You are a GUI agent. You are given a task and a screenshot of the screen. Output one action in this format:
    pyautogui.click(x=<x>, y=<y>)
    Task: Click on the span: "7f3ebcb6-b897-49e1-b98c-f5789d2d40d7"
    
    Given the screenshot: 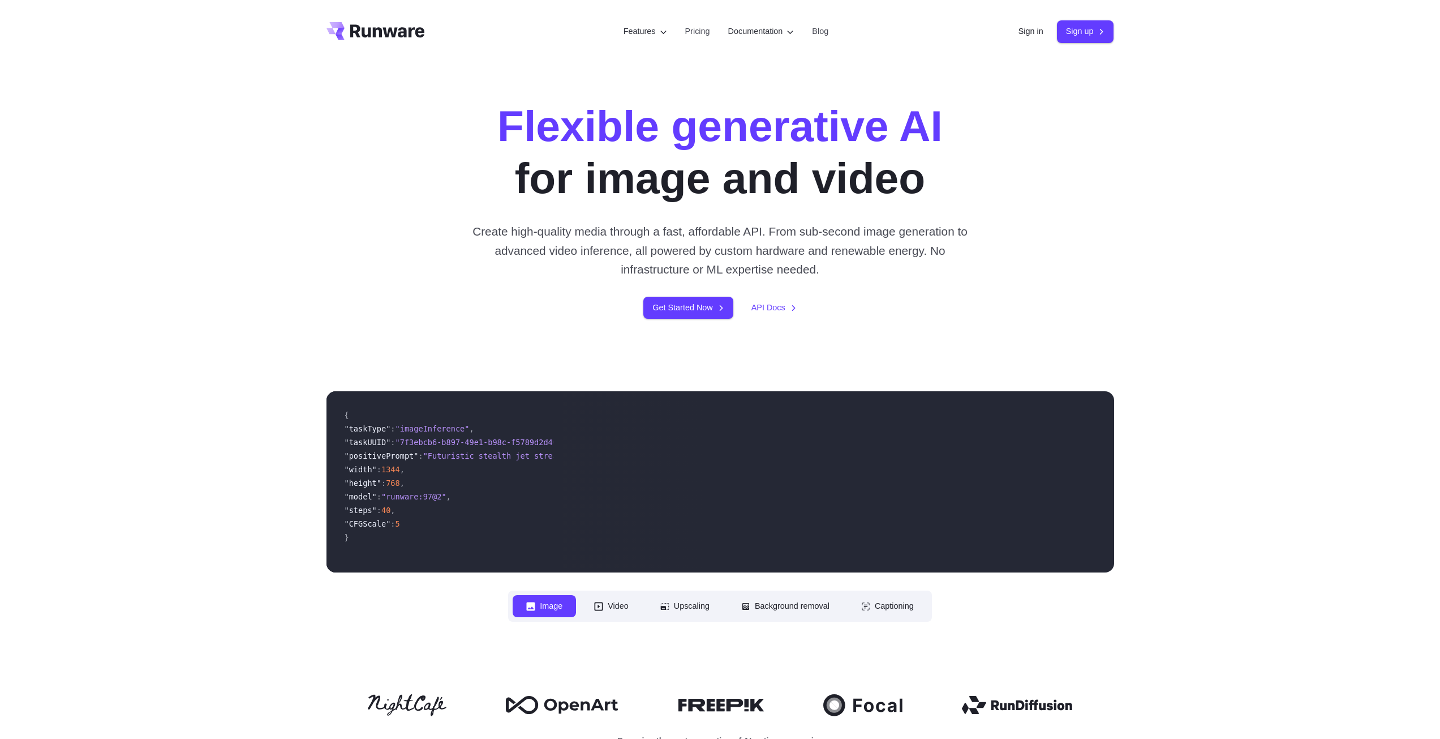 What is the action you would take?
    pyautogui.click(x=483, y=442)
    